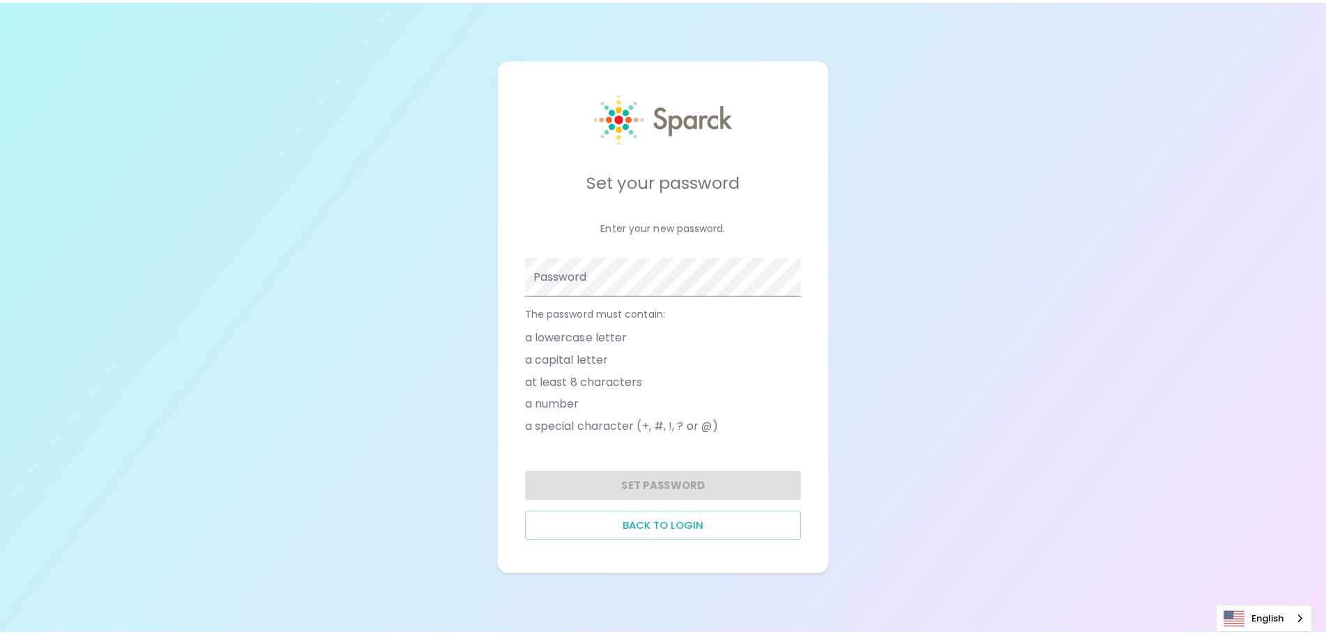 The width and height of the screenshot is (1326, 634). What do you see at coordinates (571, 360) in the screenshot?
I see `span: a capital letter` at bounding box center [571, 360].